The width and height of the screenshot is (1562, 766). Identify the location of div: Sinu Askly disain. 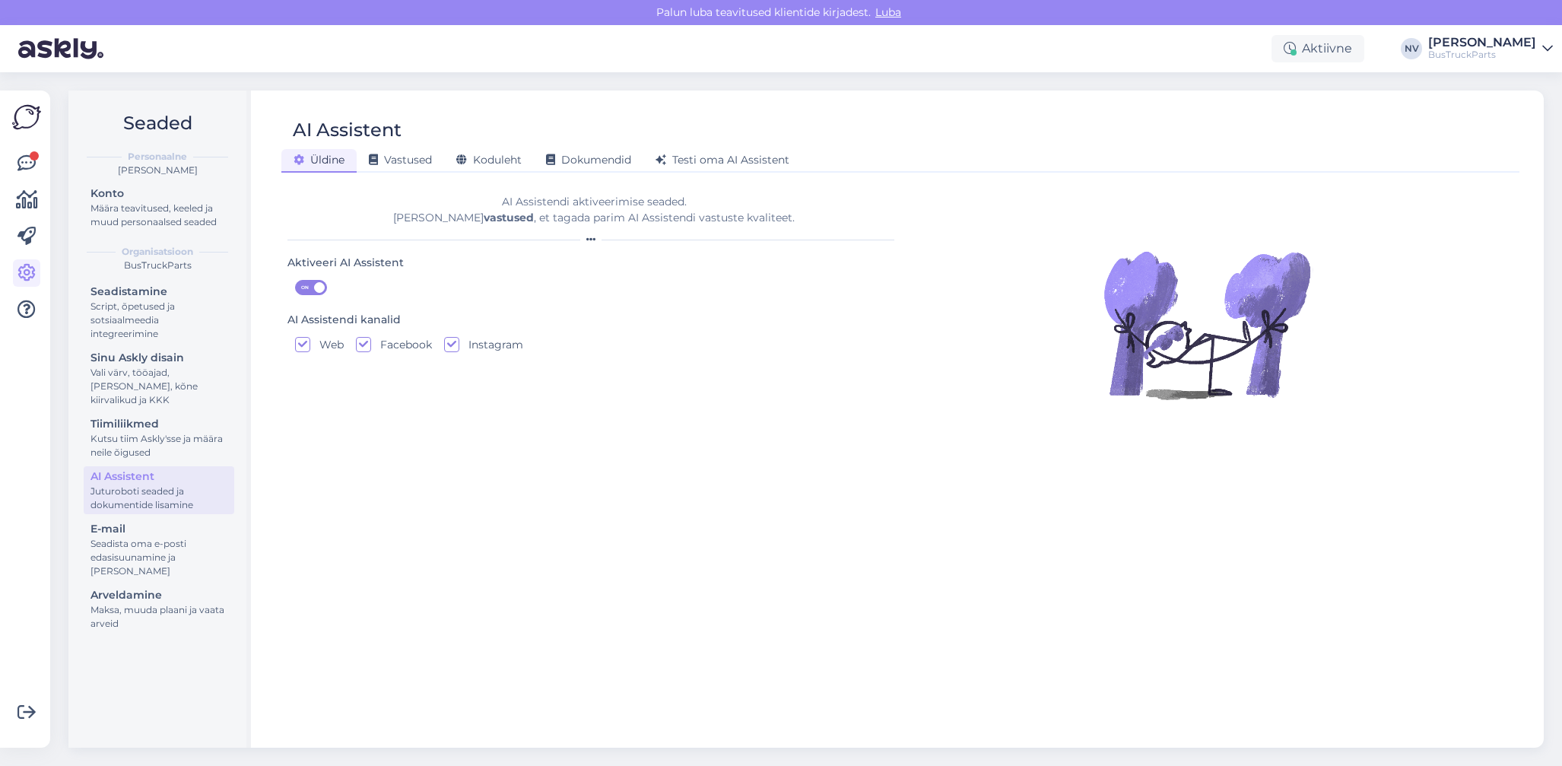
(159, 357).